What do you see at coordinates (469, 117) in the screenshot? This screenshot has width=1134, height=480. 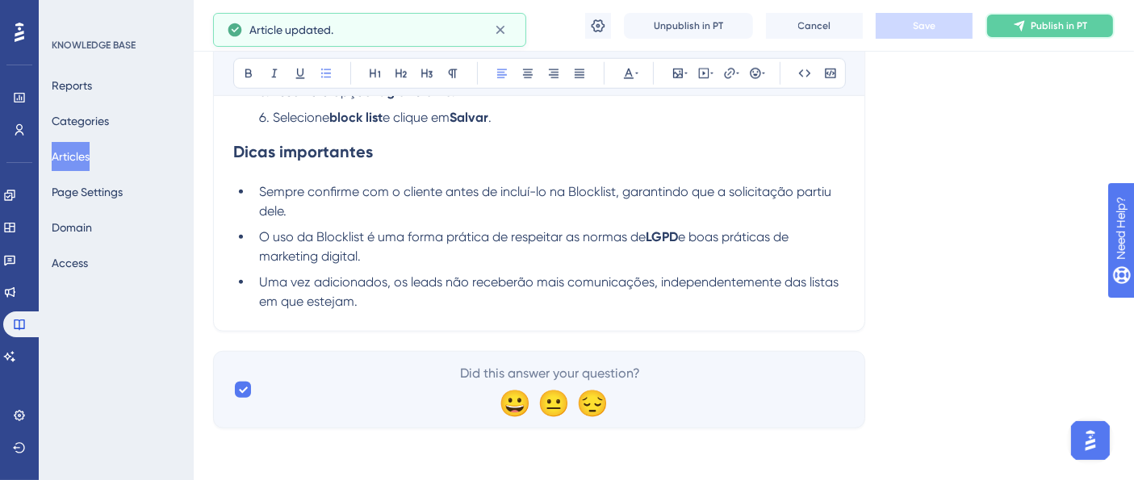 I see `strong: Salvar` at bounding box center [469, 117].